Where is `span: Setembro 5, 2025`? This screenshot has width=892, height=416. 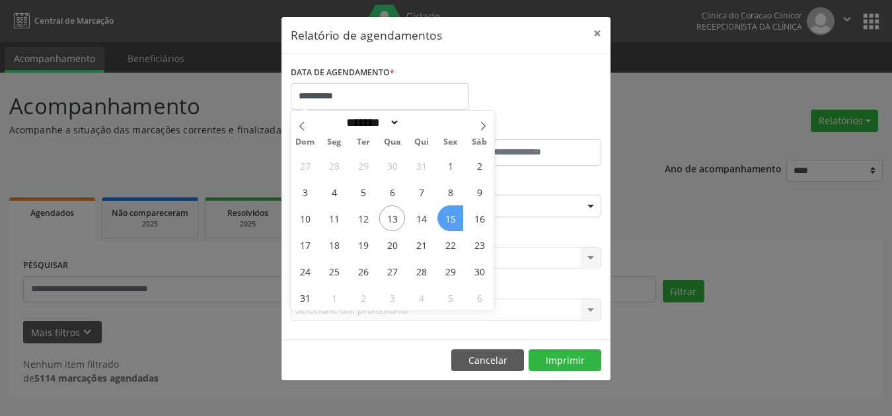
span: Setembro 5, 2025 is located at coordinates (450, 297).